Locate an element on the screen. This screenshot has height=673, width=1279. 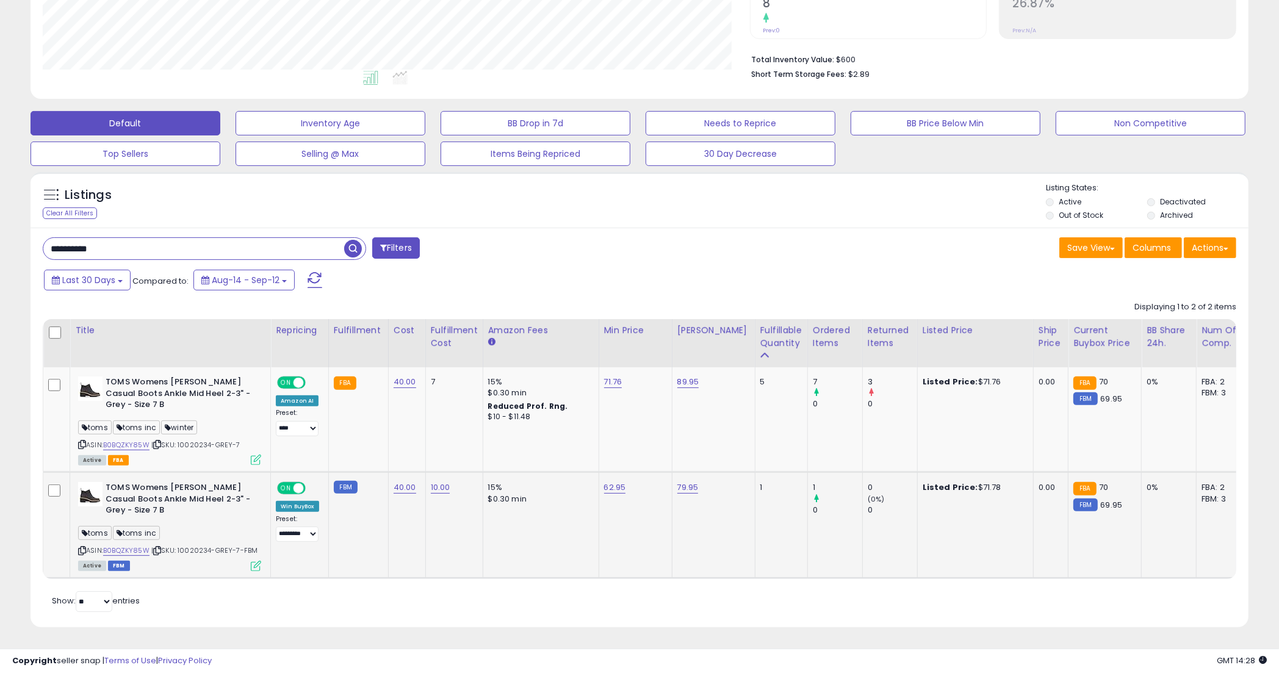
a: 10.00 is located at coordinates (440, 487).